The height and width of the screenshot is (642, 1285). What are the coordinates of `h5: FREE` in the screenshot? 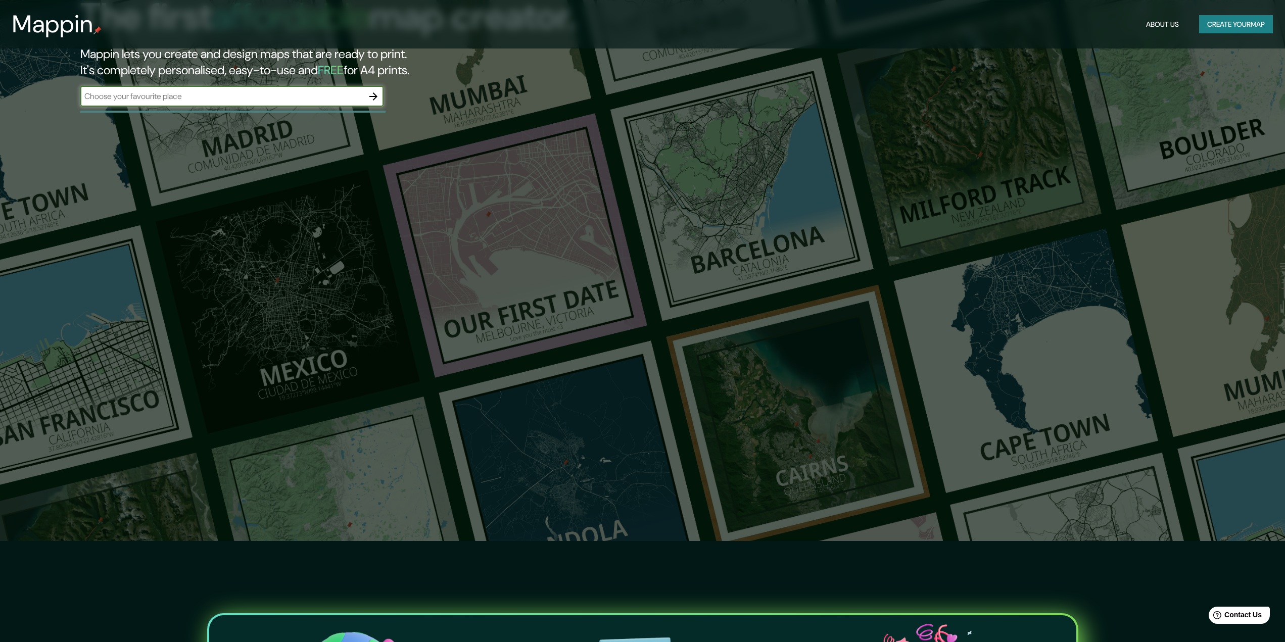 It's located at (331, 70).